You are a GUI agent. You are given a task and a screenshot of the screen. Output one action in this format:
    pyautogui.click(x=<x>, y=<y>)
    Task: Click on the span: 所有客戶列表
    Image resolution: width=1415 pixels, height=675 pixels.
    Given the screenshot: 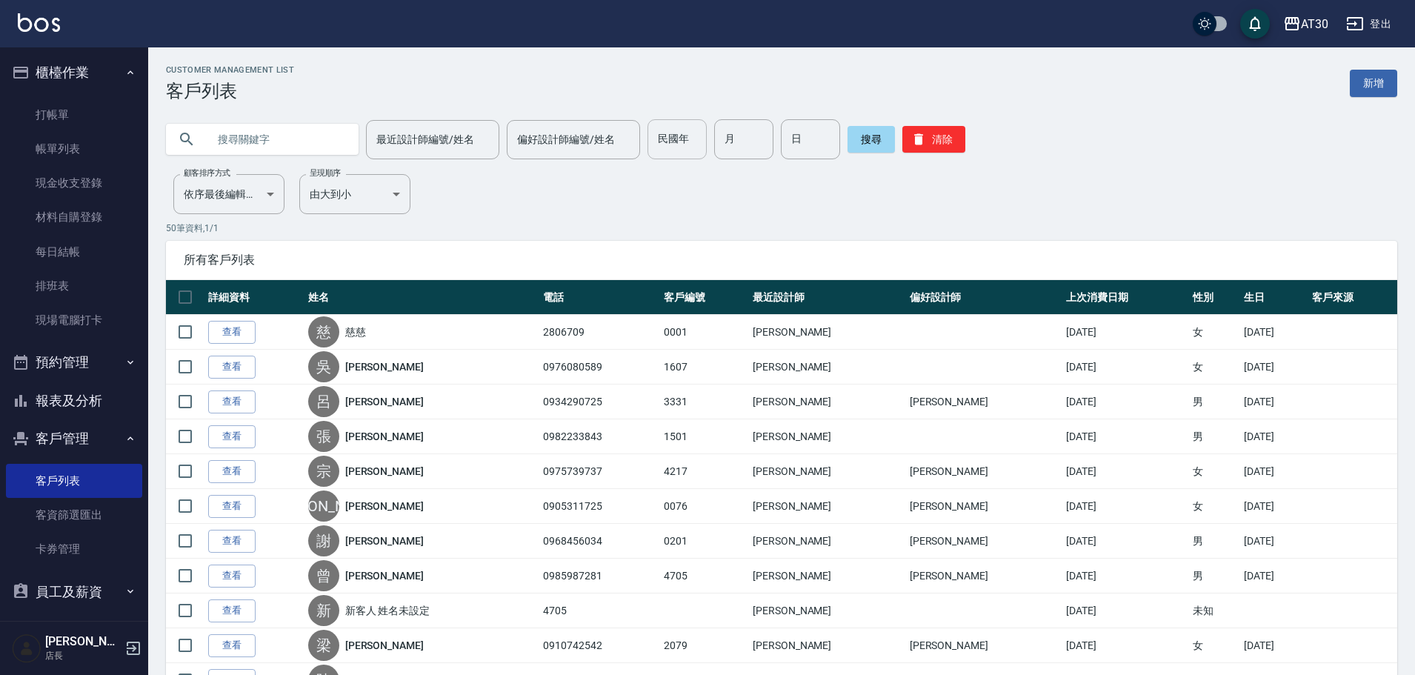 What is the action you would take?
    pyautogui.click(x=782, y=260)
    